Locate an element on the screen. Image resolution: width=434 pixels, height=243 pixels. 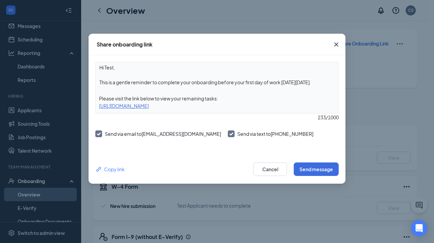
div: Please visit the link below to view your remaining tasks: is located at coordinates (217, 99).